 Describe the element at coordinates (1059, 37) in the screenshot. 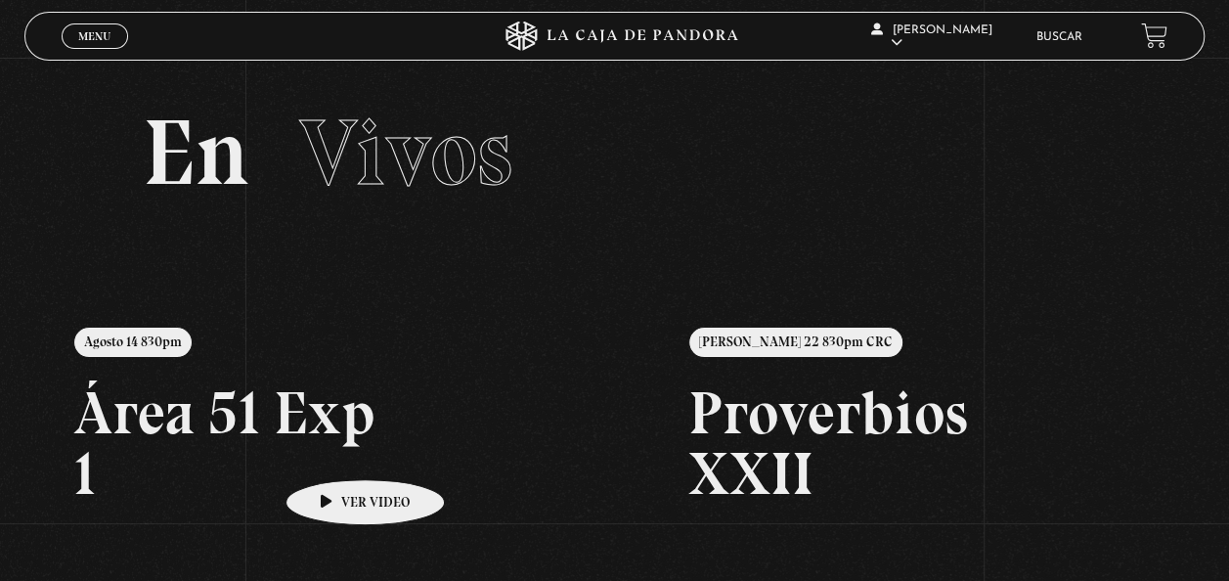

I see `a: Buscar` at that location.